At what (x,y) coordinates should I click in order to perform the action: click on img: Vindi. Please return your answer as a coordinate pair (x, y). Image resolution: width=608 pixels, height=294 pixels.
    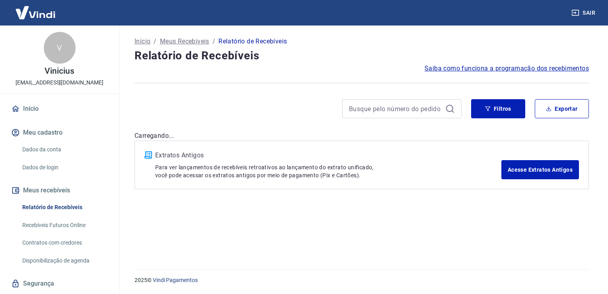
    Looking at the image, I should click on (35, 12).